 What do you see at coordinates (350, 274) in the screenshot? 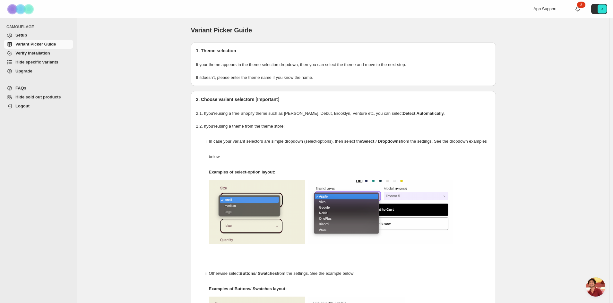
I see `p: Otherwise select from the settings. See the example below` at bounding box center [350, 274].